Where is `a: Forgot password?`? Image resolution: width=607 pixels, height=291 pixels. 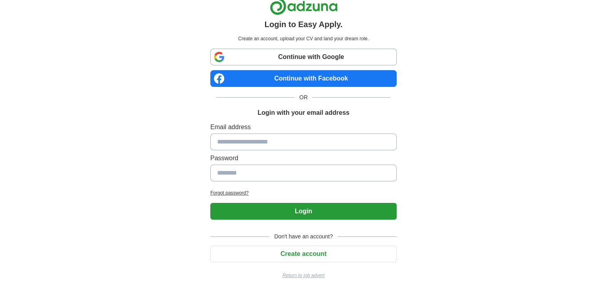
a: Forgot password? is located at coordinates (303, 193).